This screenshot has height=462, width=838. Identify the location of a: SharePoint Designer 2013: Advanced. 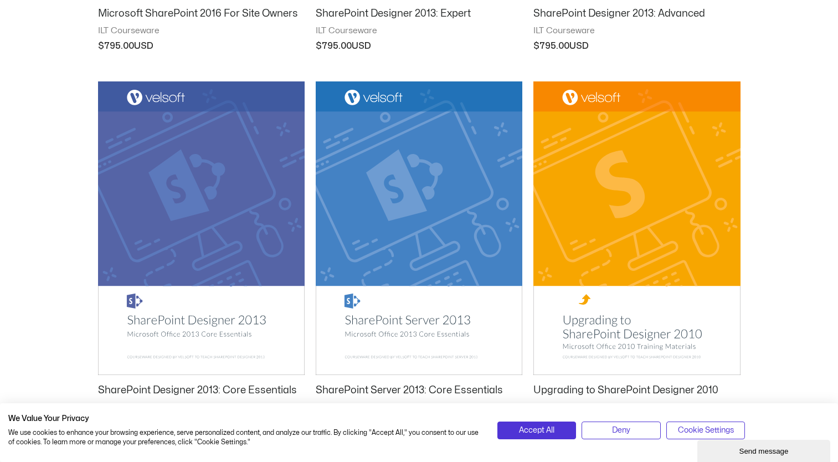
(637, 16).